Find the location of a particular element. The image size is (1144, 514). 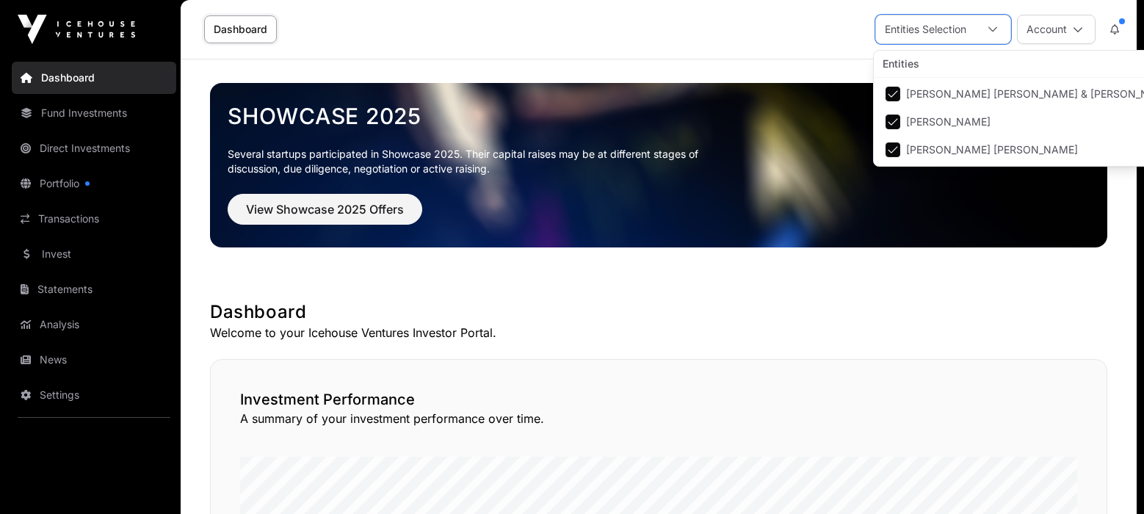

p: Several startups participated in Showcase 2025. Their capital raises may be at different stages o... is located at coordinates (475, 162).